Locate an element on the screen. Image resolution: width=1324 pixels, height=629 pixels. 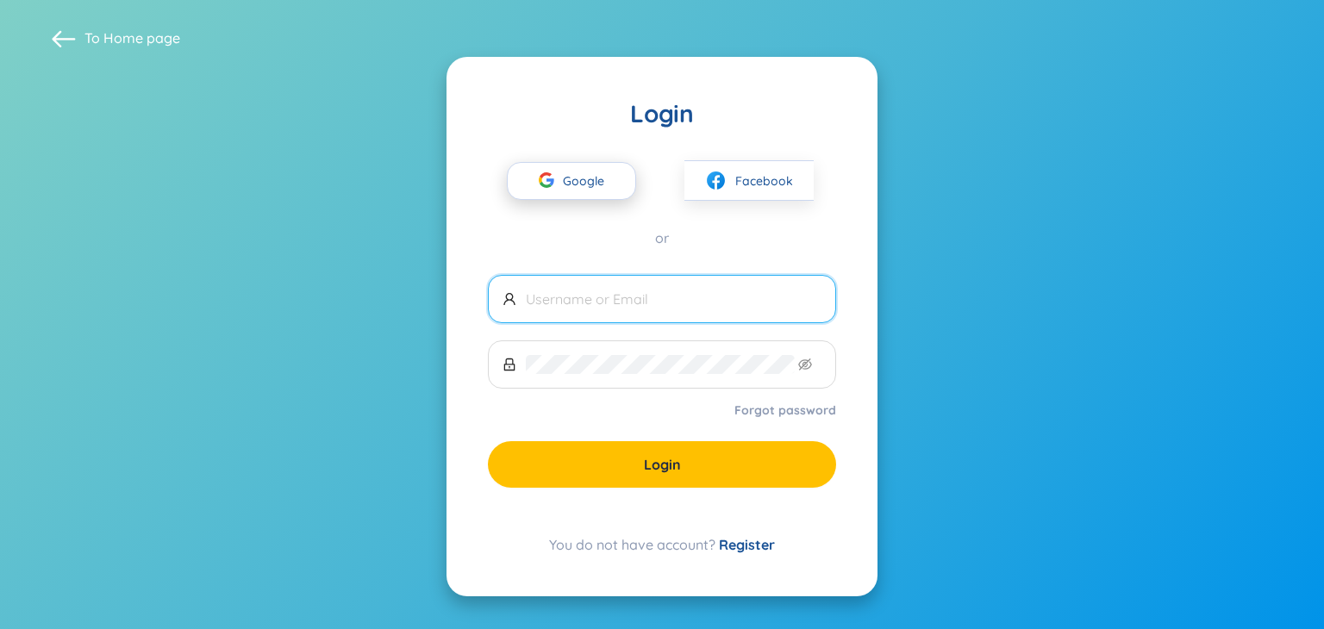
a: Home page is located at coordinates (141, 38).